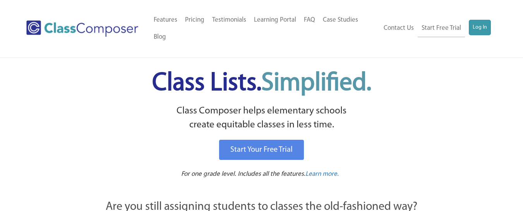 This screenshot has width=523, height=211. What do you see at coordinates (195, 20) in the screenshot?
I see `a: Pricing` at bounding box center [195, 20].